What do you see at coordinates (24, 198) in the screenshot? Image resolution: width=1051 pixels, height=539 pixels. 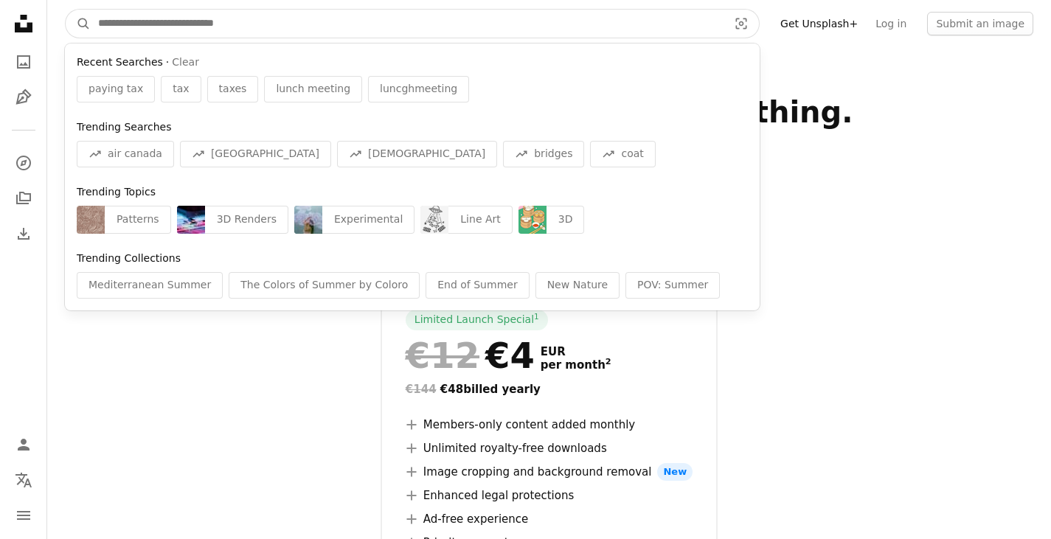 I see `a: Collections` at bounding box center [24, 198].